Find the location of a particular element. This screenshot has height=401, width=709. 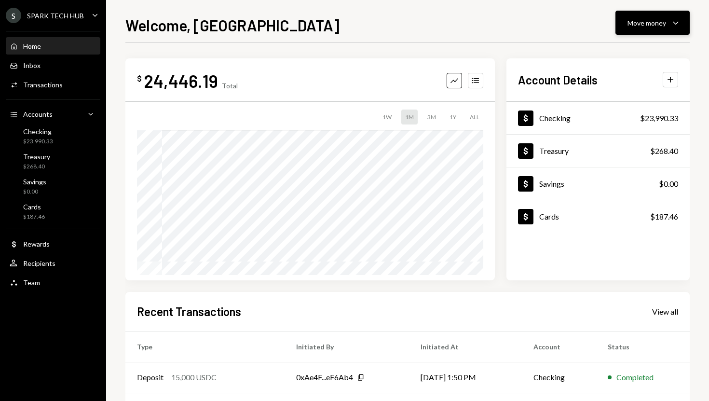

div: Accounts is located at coordinates (38, 114).